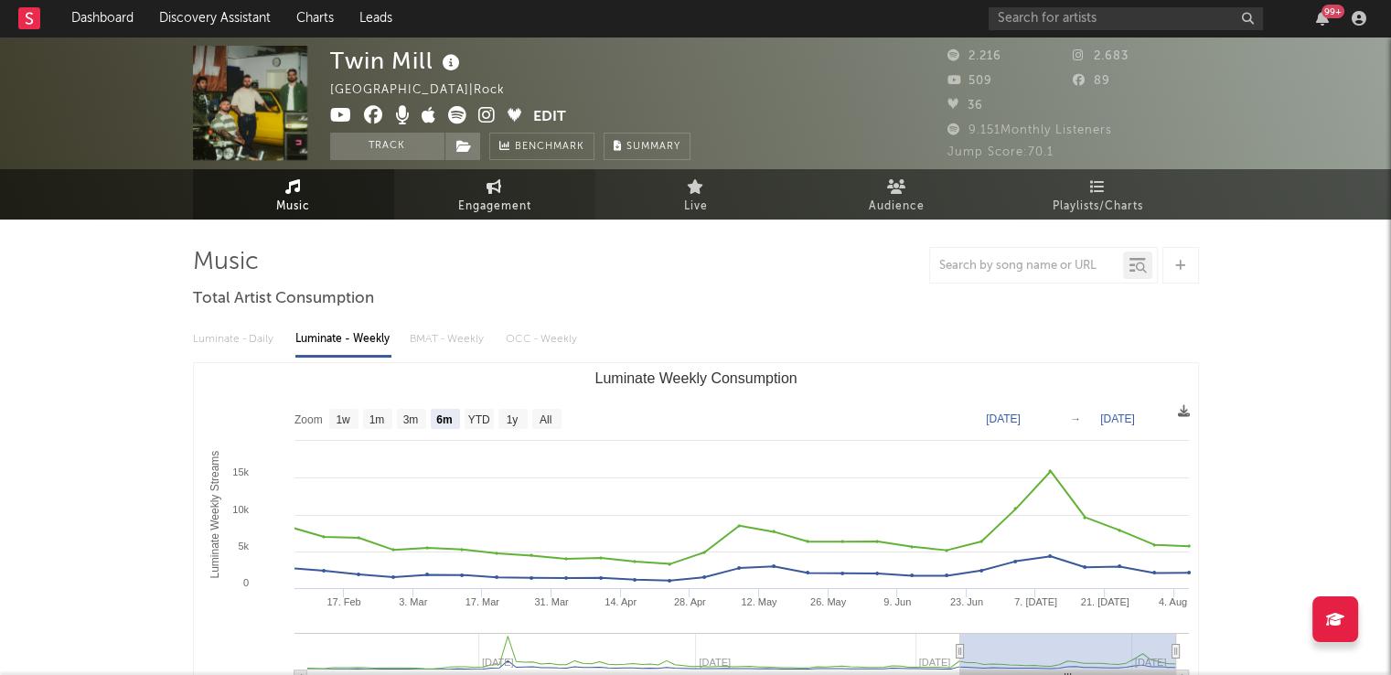 This screenshot has width=1391, height=675. Describe the element at coordinates (897, 194) in the screenshot. I see `a: Audience` at that location.